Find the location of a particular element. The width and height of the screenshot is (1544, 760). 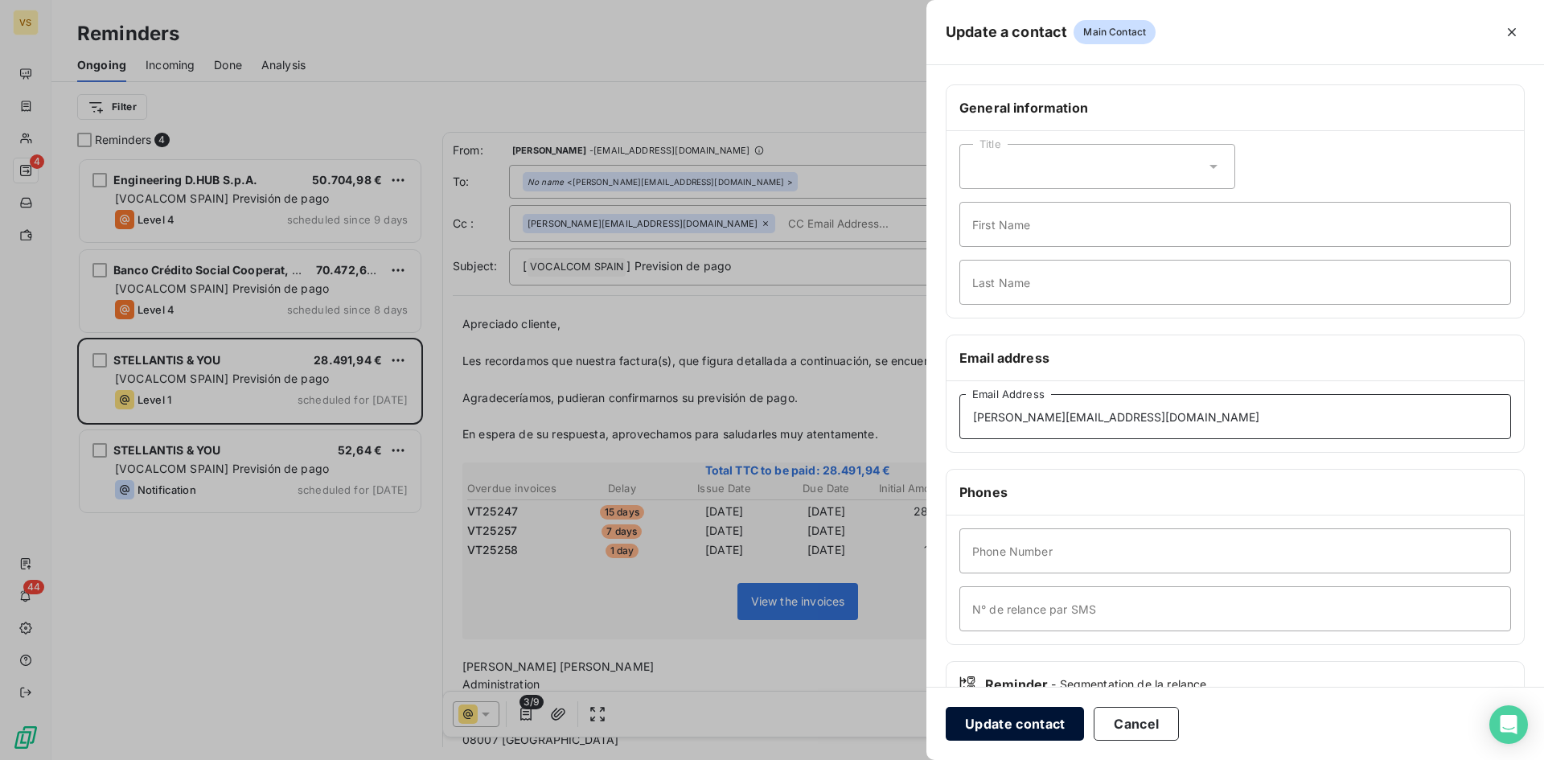

h6: General information is located at coordinates (1235, 108).